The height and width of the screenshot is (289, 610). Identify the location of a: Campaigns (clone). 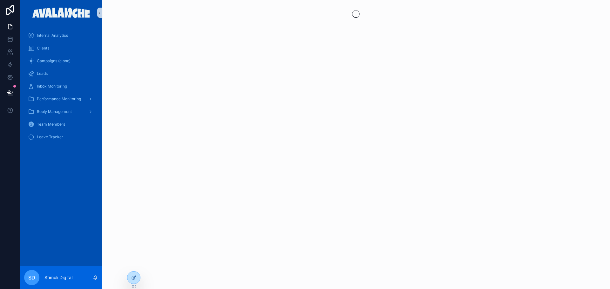
(61, 61).